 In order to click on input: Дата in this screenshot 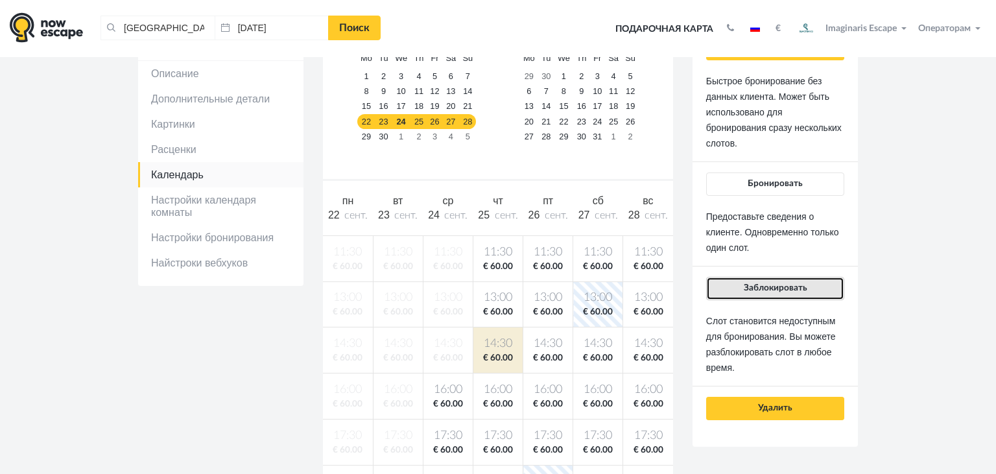, I will do `click(272, 28)`.